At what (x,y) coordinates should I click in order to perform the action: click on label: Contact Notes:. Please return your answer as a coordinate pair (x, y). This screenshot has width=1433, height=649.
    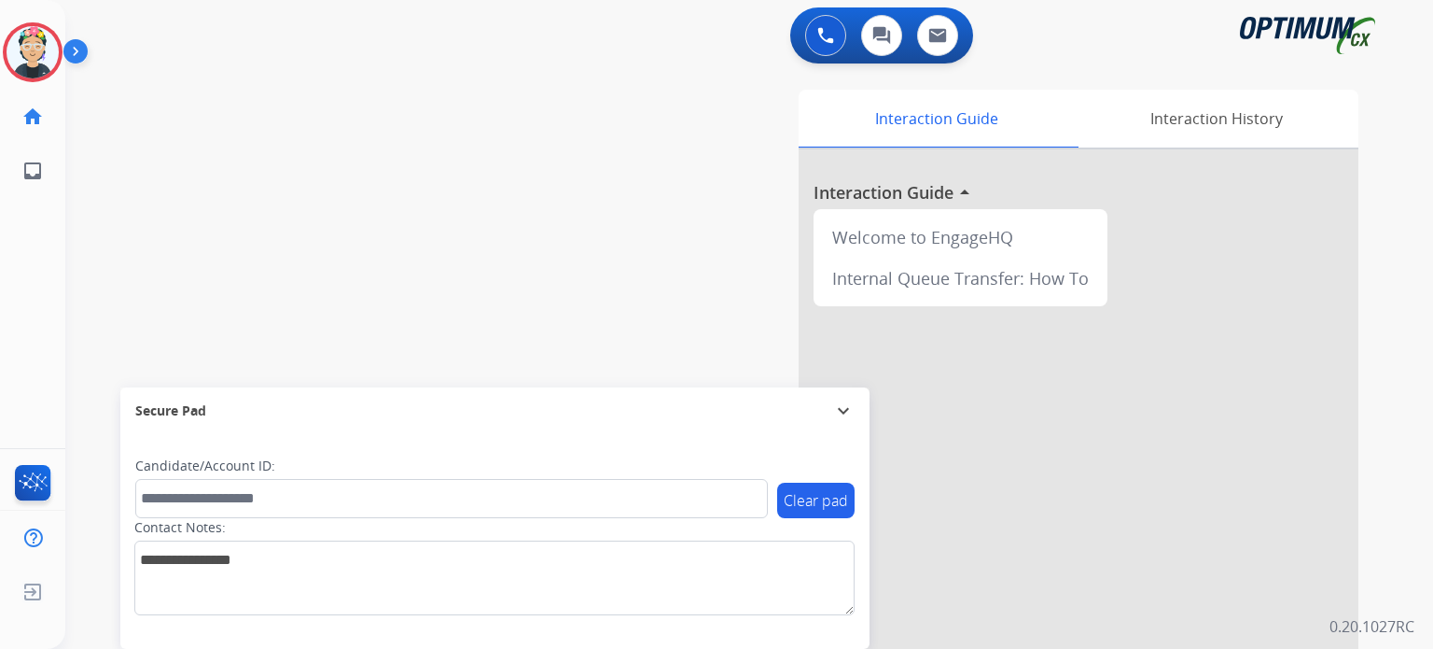
    Looking at the image, I should click on (180, 527).